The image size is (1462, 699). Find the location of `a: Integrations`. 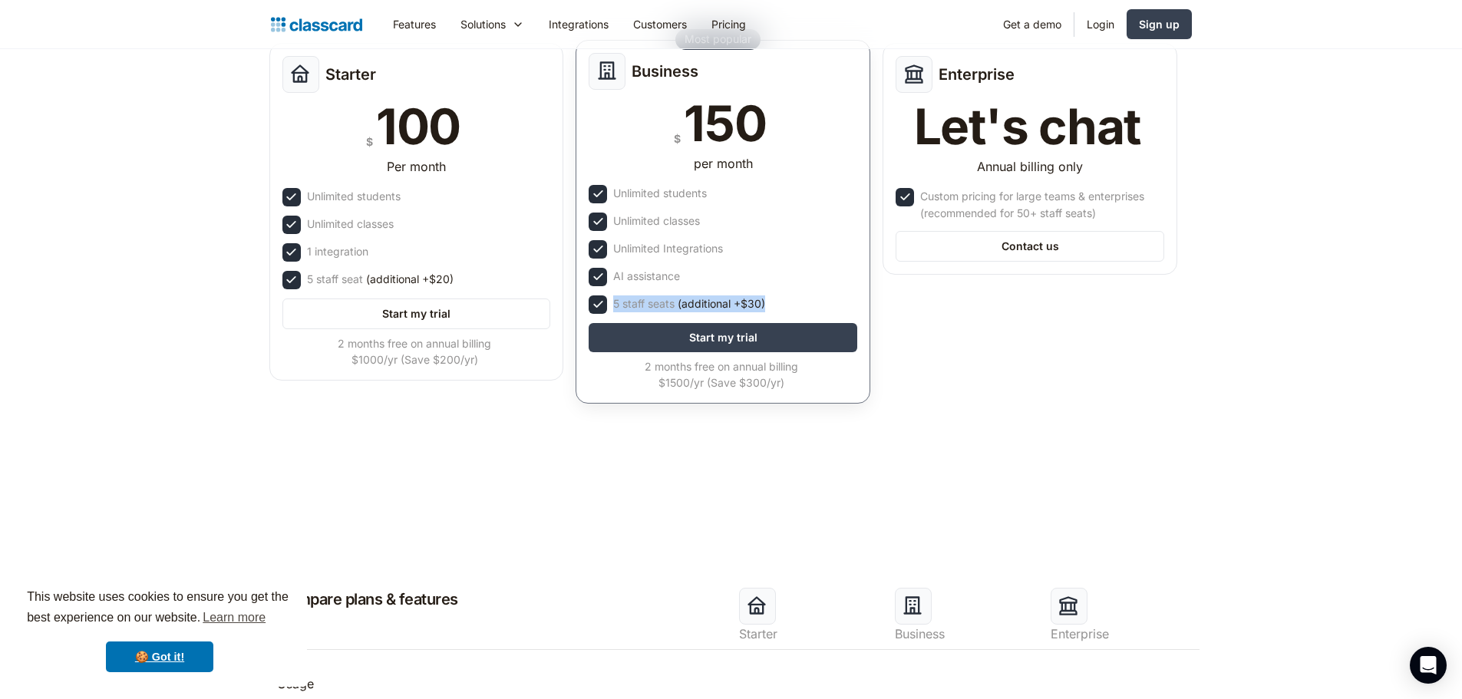

a: Integrations is located at coordinates (579, 24).